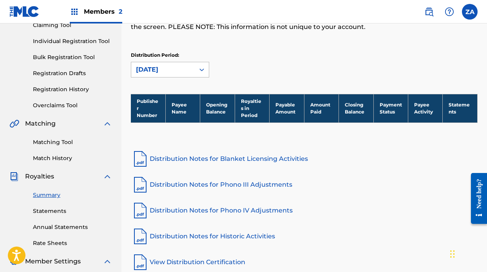 Image resolution: width=487 pixels, height=272 pixels. What do you see at coordinates (14, 177) in the screenshot?
I see `img: Royalties` at bounding box center [14, 177].